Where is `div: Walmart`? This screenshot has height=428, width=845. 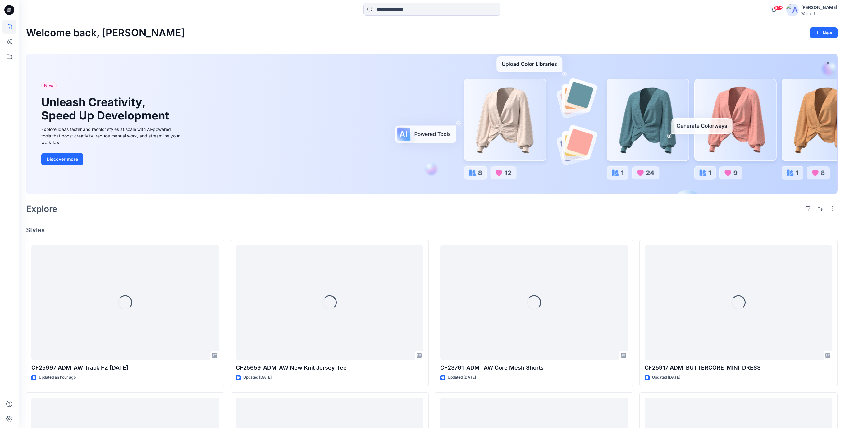
div: Walmart is located at coordinates (819, 13).